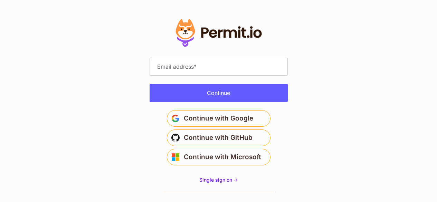  I want to click on a: Single sign on ->, so click(219, 180).